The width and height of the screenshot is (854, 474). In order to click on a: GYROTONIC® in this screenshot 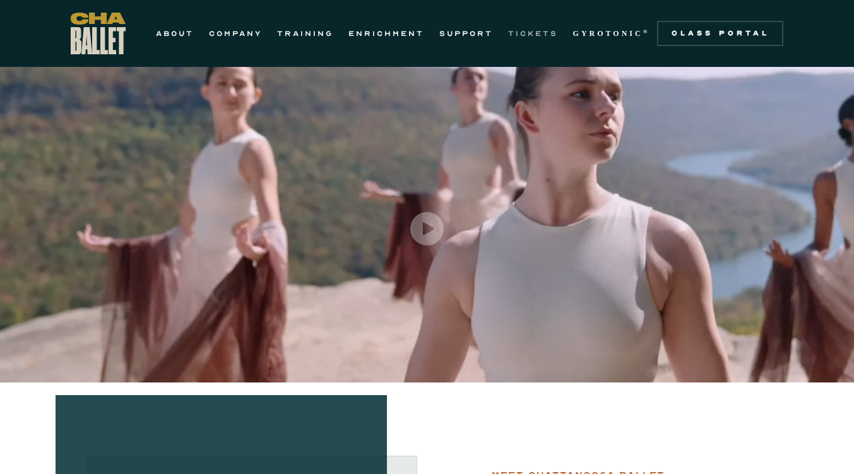, I will do `click(611, 33)`.